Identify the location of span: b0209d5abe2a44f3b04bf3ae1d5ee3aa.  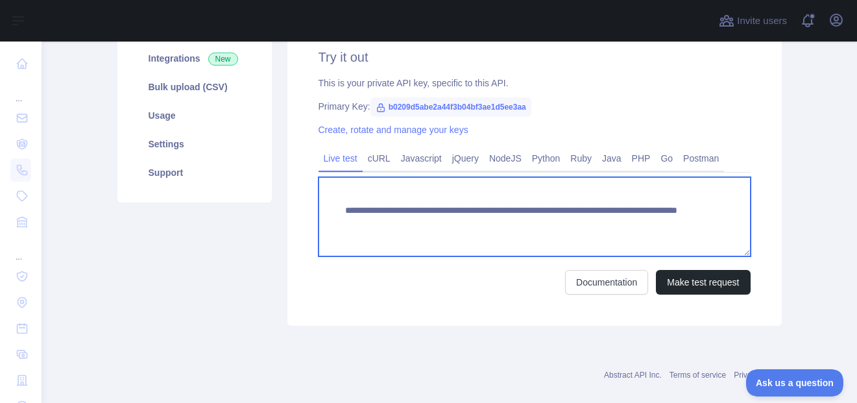
(451, 107).